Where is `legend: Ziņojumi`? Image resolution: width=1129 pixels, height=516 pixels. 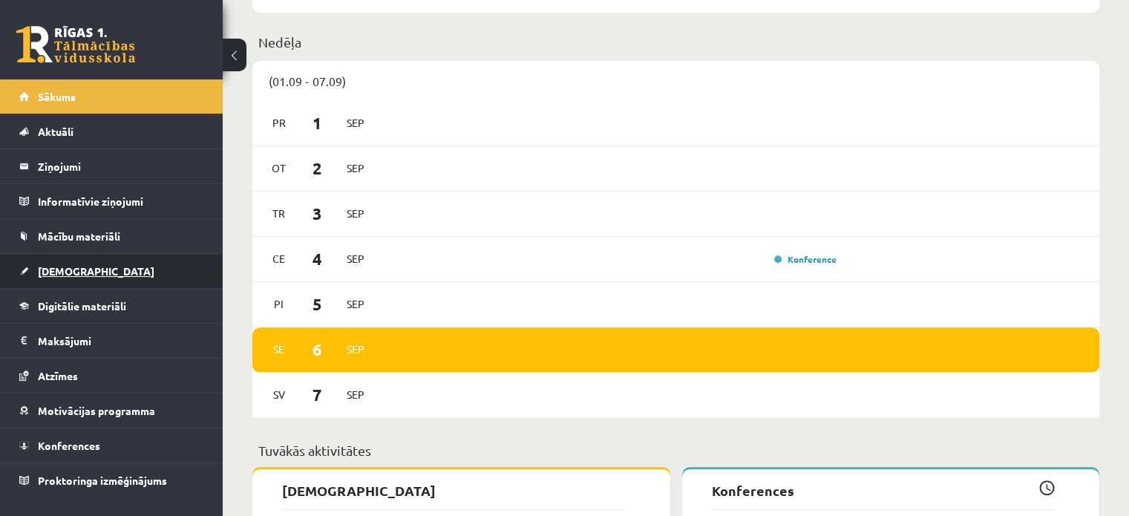 legend: Ziņojumi is located at coordinates (121, 166).